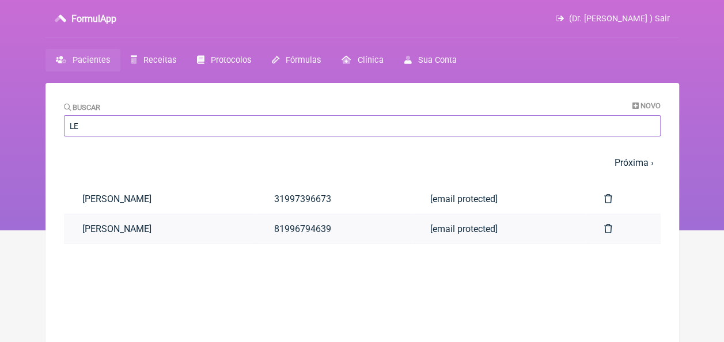  What do you see at coordinates (647, 105) in the screenshot?
I see `a: Novo` at bounding box center [647, 105].